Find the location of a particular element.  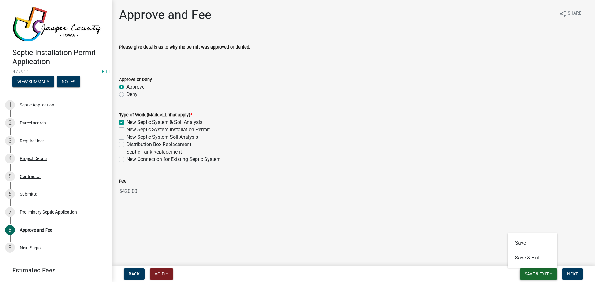

span: Back is located at coordinates (134, 274).